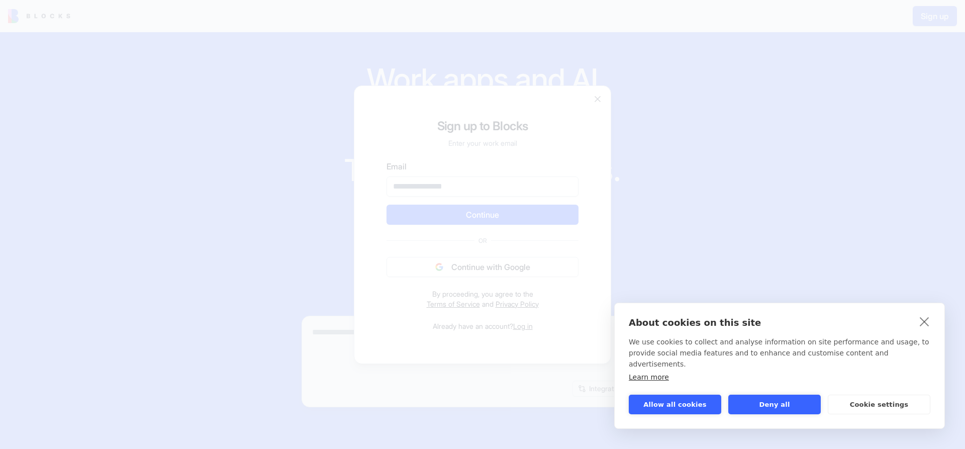 The width and height of the screenshot is (965, 449). What do you see at coordinates (517, 303) in the screenshot?
I see `a: Privacy Policy` at bounding box center [517, 303].